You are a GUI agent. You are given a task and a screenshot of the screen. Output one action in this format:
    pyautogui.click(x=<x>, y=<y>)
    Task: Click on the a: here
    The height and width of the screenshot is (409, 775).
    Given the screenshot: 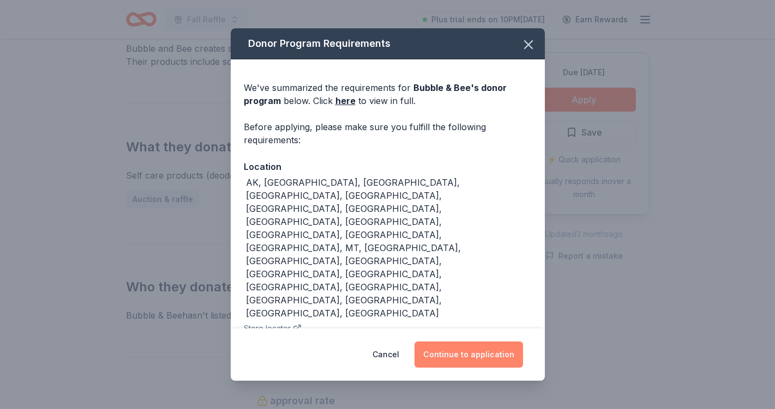 What is the action you would take?
    pyautogui.click(x=345, y=101)
    